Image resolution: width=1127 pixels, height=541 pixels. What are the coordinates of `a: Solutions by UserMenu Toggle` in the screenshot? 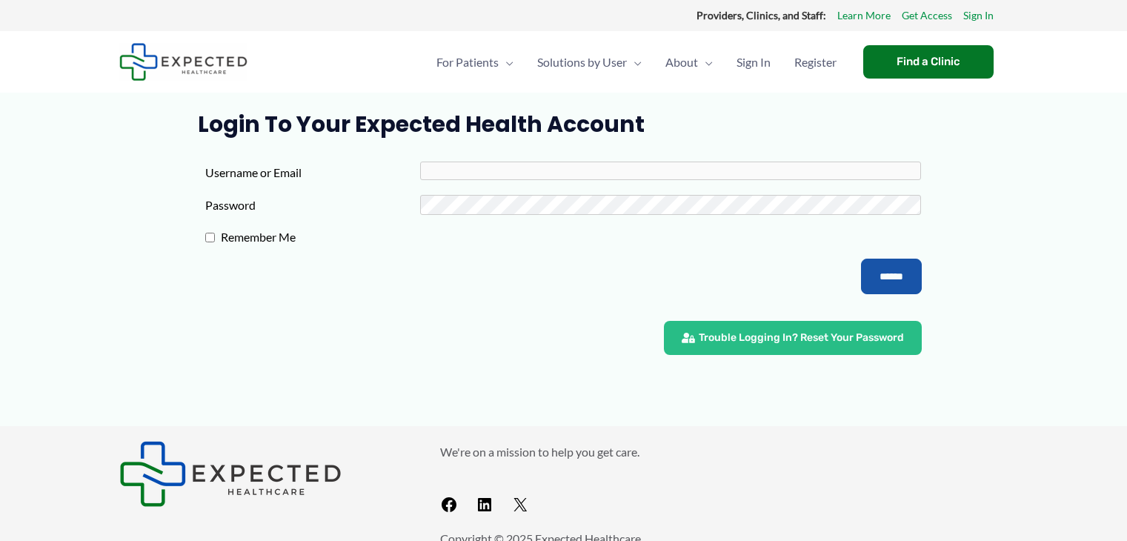 It's located at (589, 62).